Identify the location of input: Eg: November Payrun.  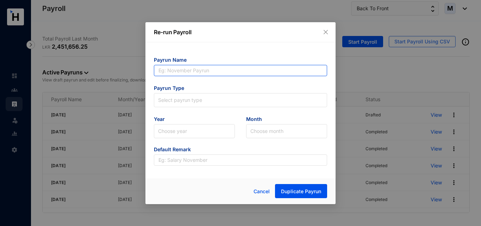
(240, 70).